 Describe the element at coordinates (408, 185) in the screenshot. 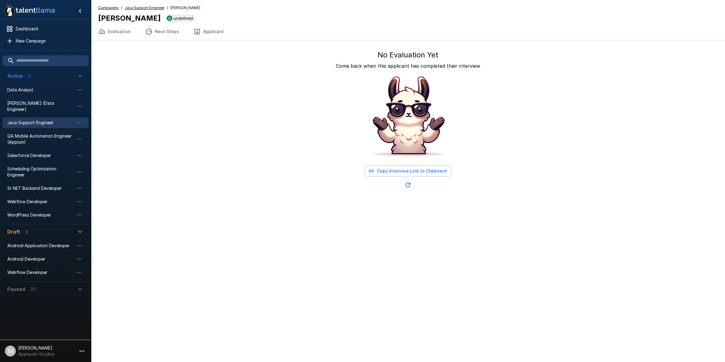

I see `button: Updated Today - 11:17 AM` at that location.